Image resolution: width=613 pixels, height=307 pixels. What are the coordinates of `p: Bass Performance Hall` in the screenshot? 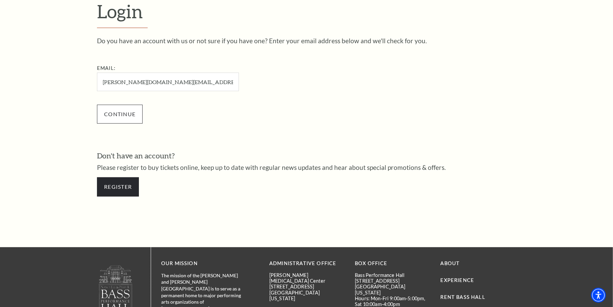 It's located at (393, 275).